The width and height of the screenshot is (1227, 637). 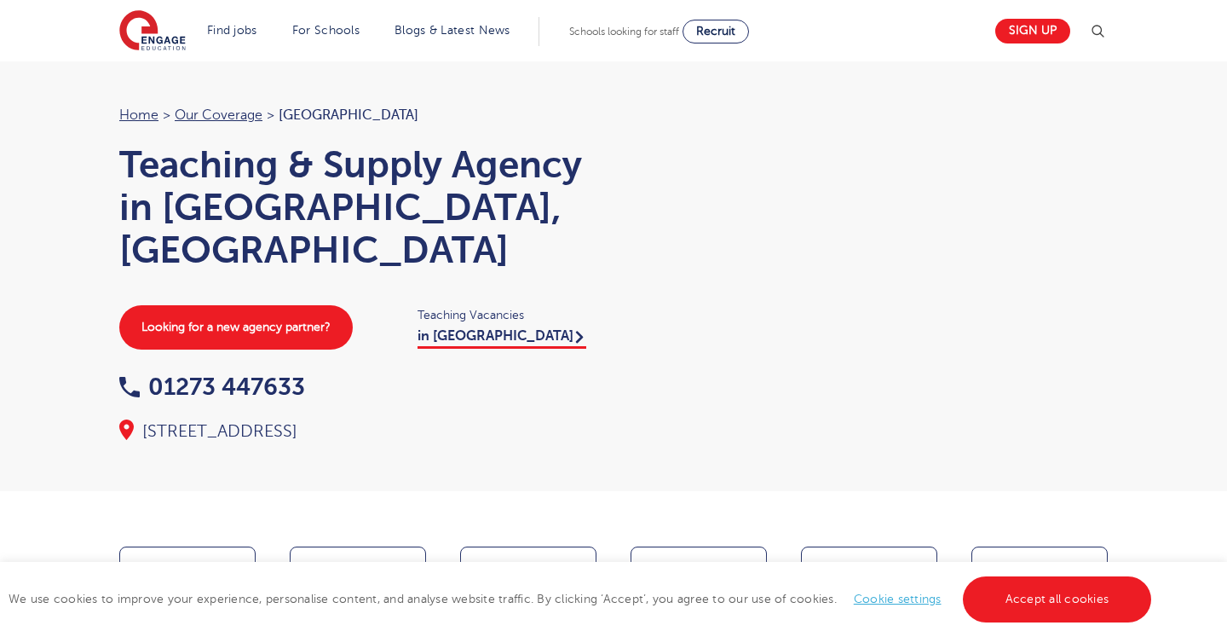 I want to click on span: We use cookies to improve your experience, personalise content, and analyse website traffic. By c..., so click(x=582, y=598).